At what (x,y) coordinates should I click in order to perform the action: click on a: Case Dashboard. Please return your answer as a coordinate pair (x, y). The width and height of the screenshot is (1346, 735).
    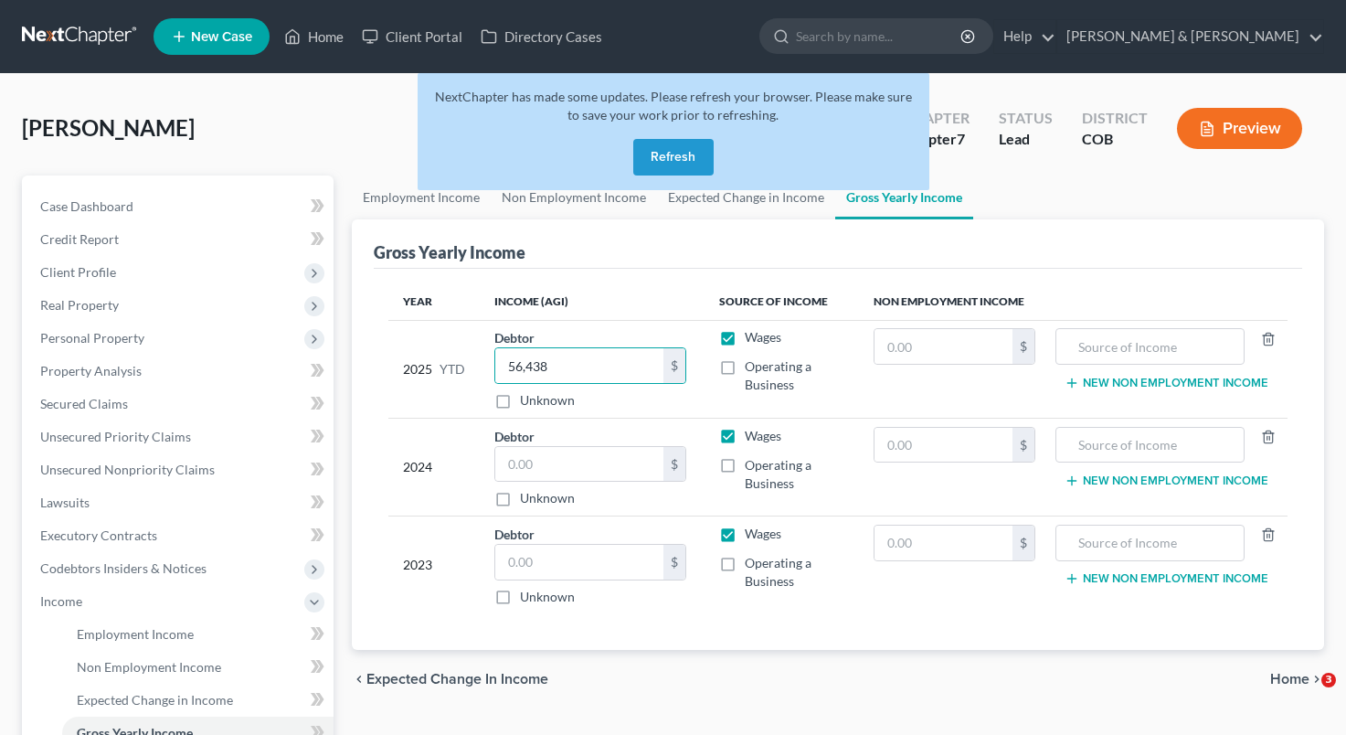
    Looking at the image, I should click on (179, 207).